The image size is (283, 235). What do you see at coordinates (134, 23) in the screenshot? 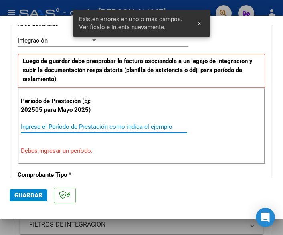
I see `span: Existen errores en uno o más campos. Verifícalo e intenta nuevamente.` at bounding box center [134, 23].